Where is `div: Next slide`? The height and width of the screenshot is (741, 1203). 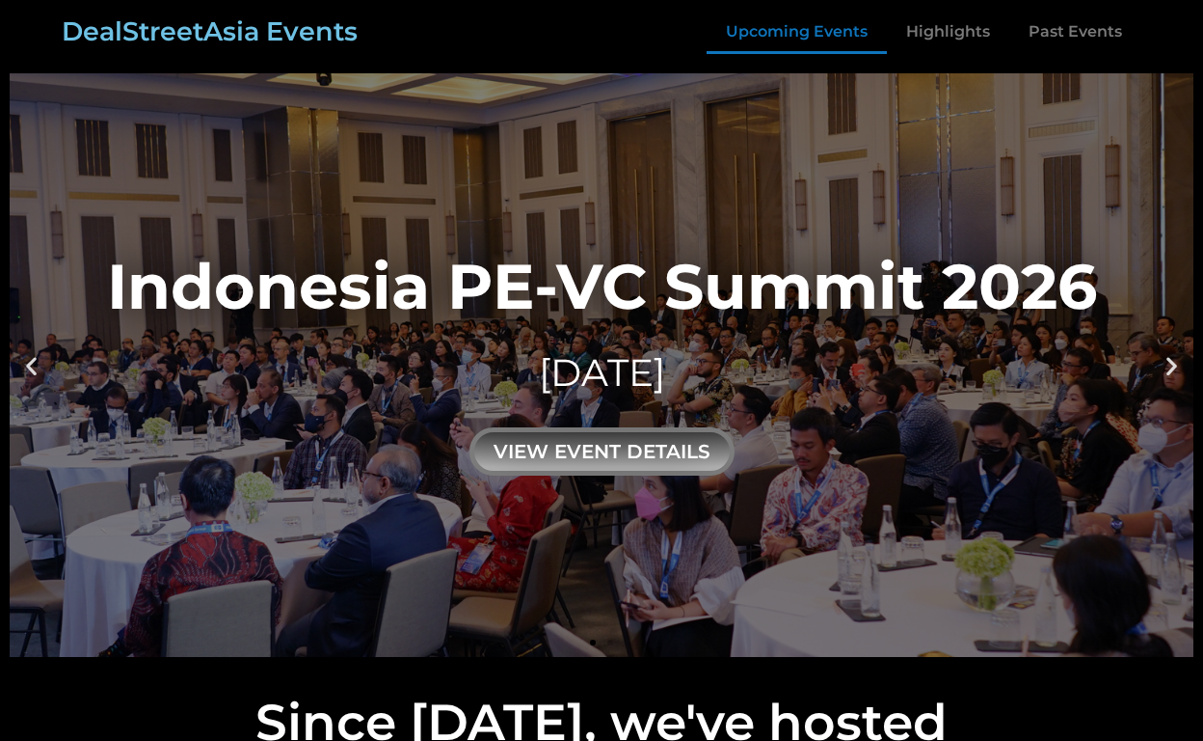 div: Next slide is located at coordinates (1172, 365).